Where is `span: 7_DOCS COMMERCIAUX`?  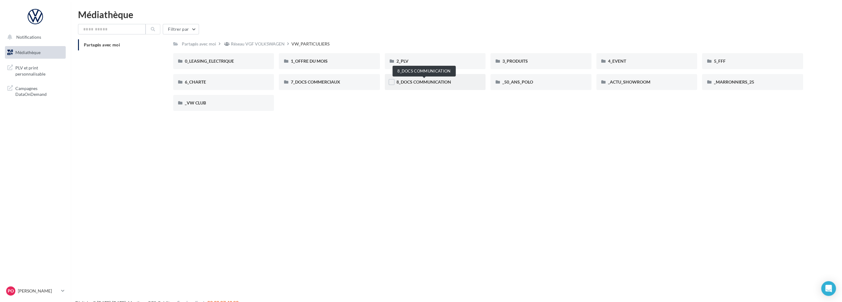
span: 7_DOCS COMMERCIAUX is located at coordinates (315, 82).